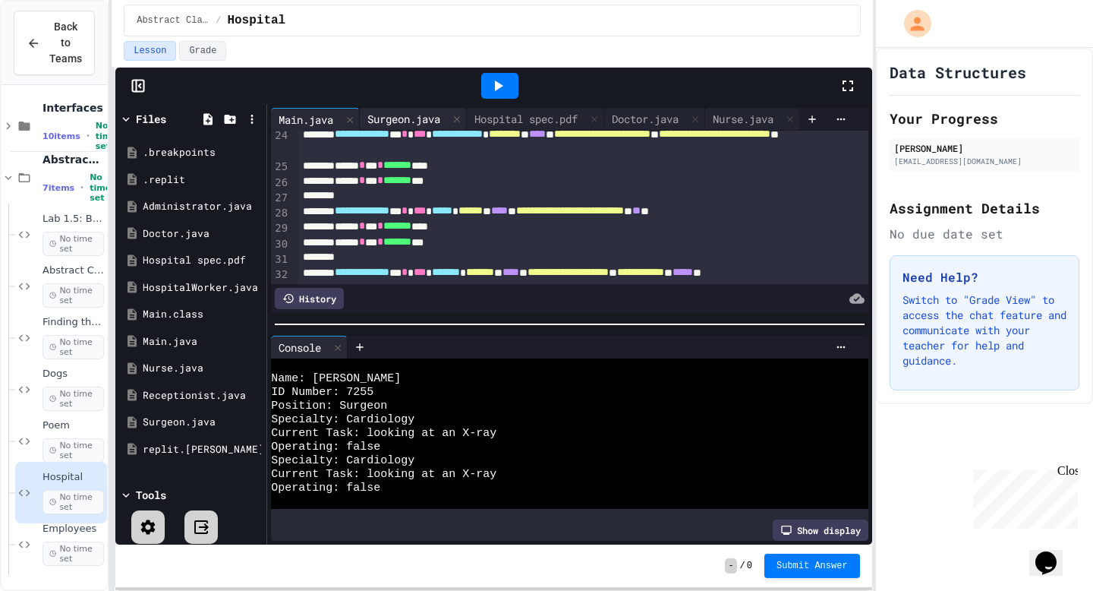 The image size is (1093, 591). What do you see at coordinates (912, 24) in the screenshot?
I see `div: My Account` at bounding box center [912, 24].